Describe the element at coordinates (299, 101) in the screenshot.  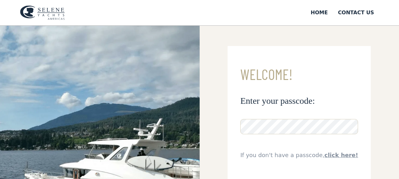
I see `h3: Enter your passcode:` at that location.